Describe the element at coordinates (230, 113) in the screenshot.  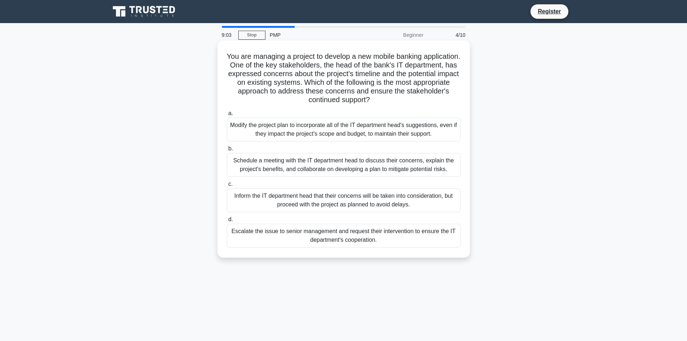
I see `span: a.` at that location.